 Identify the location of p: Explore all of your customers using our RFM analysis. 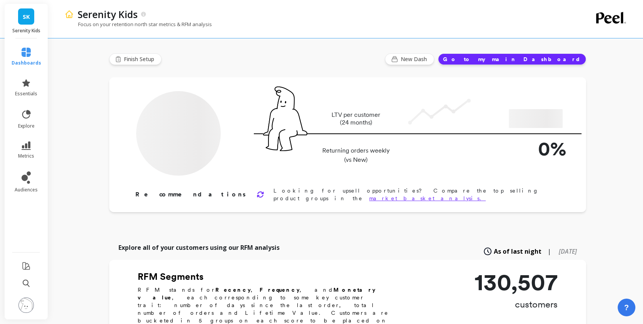
(199, 248).